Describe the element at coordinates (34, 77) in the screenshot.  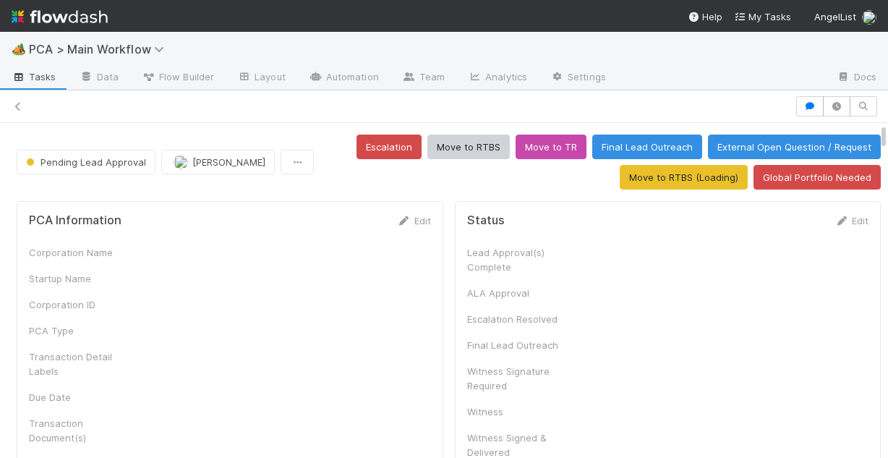
I see `span: Tasks` at that location.